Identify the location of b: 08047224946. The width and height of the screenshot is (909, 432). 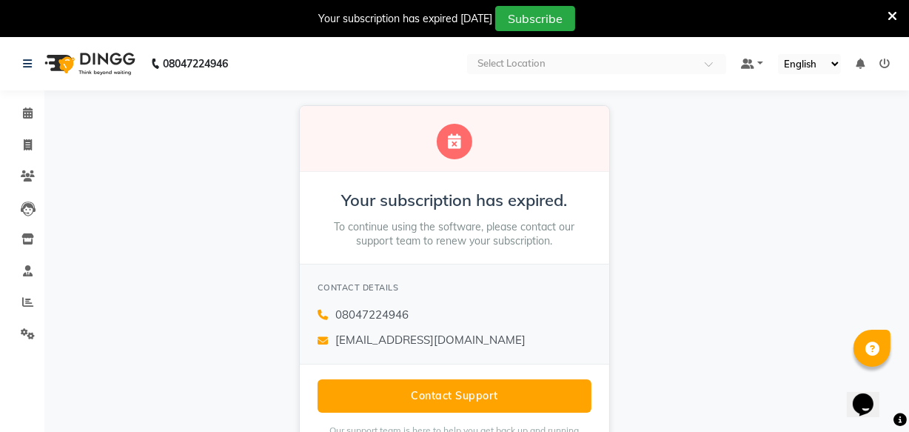
(196, 64).